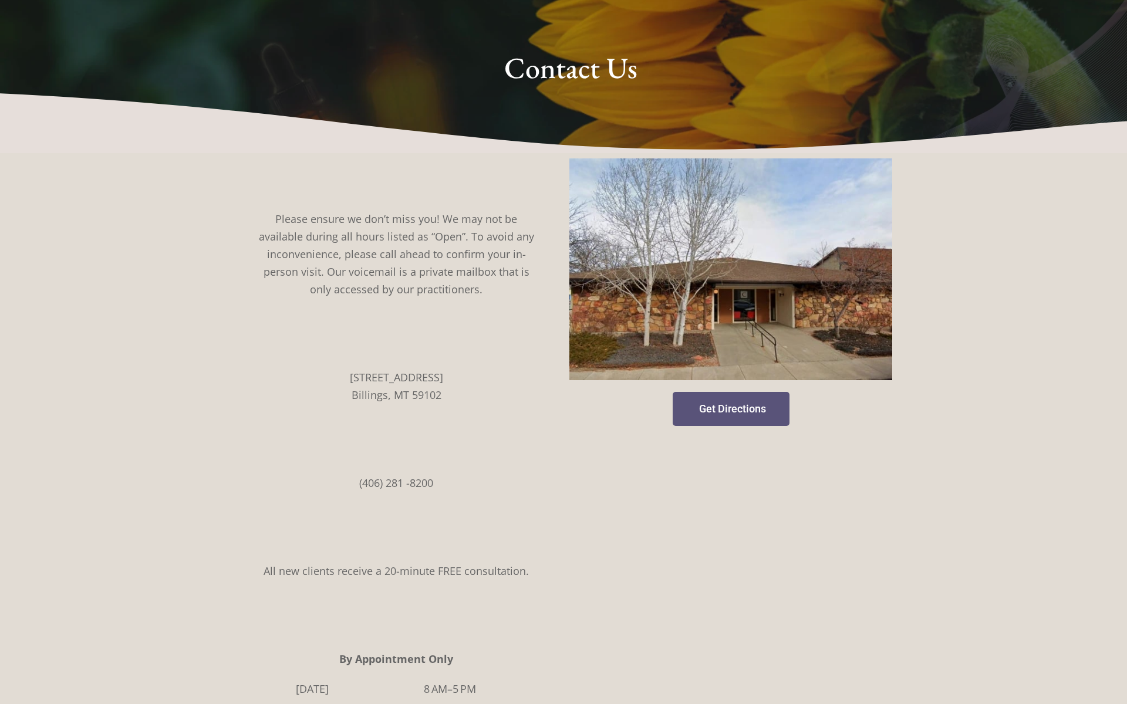 The width and height of the screenshot is (1127, 704). What do you see at coordinates (396, 483) in the screenshot?
I see `p: (406) 281 -8200` at bounding box center [396, 483].